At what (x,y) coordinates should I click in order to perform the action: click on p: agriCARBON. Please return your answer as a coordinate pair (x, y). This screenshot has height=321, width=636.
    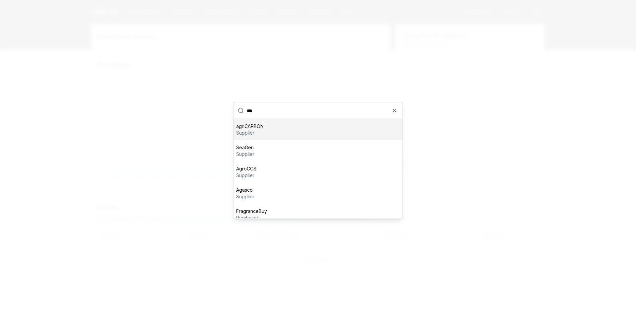
    Looking at the image, I should click on (250, 126).